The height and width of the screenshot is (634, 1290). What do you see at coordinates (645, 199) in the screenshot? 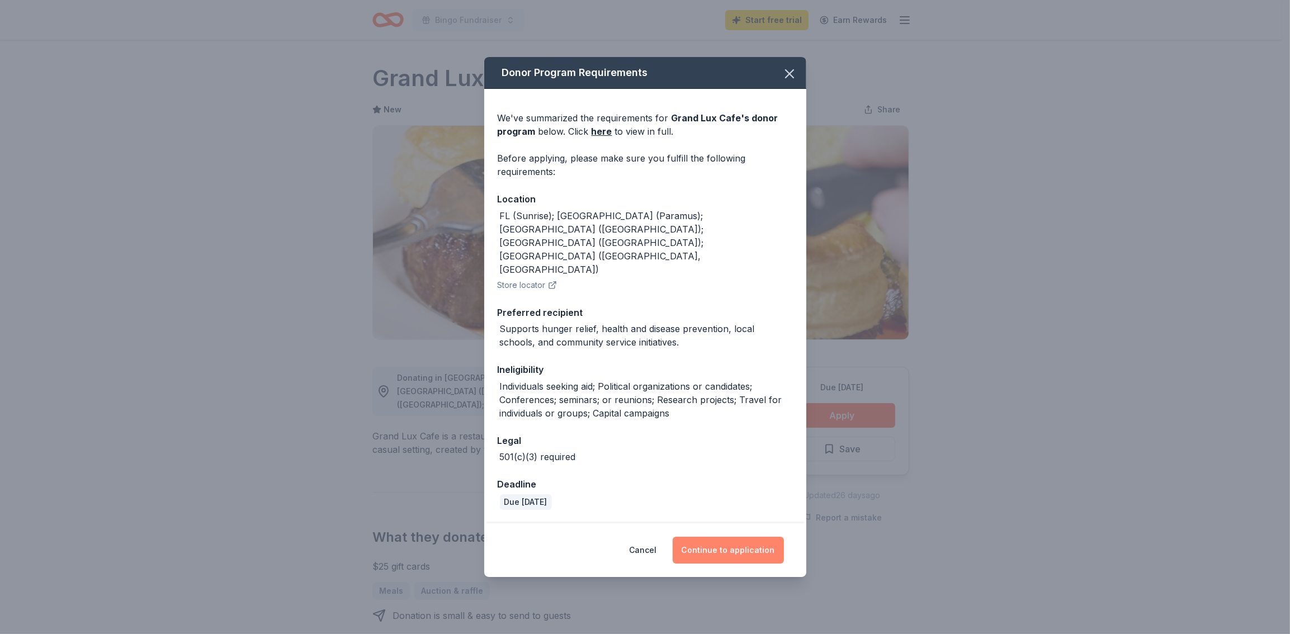
I see `div: Location` at bounding box center [645, 199].